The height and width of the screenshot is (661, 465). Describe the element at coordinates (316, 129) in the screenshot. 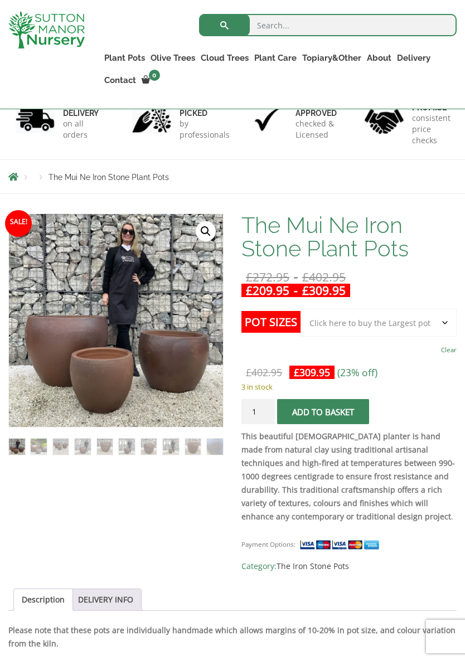

I see `p: checked & Licensed` at that location.